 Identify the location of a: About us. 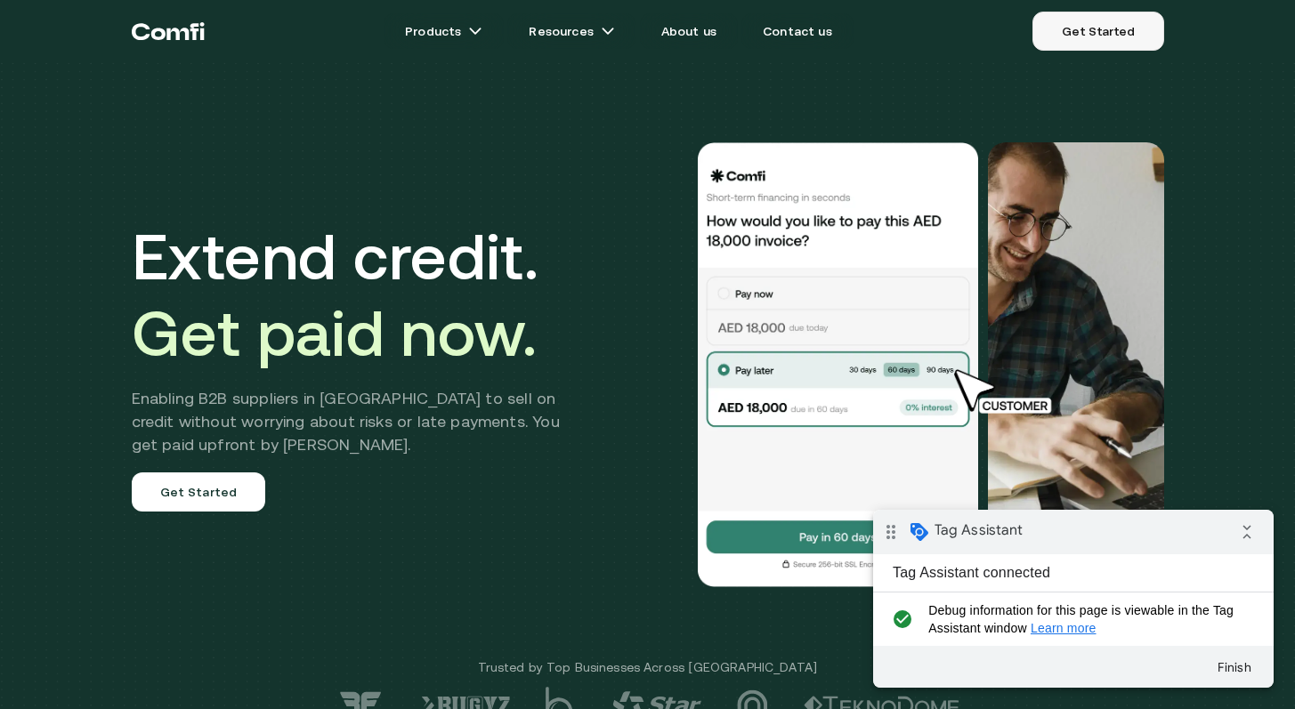
(689, 31).